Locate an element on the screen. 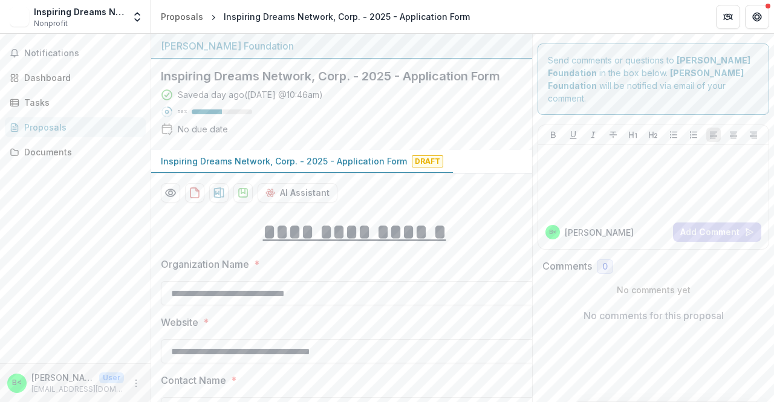  div: No due date is located at coordinates (203, 129).